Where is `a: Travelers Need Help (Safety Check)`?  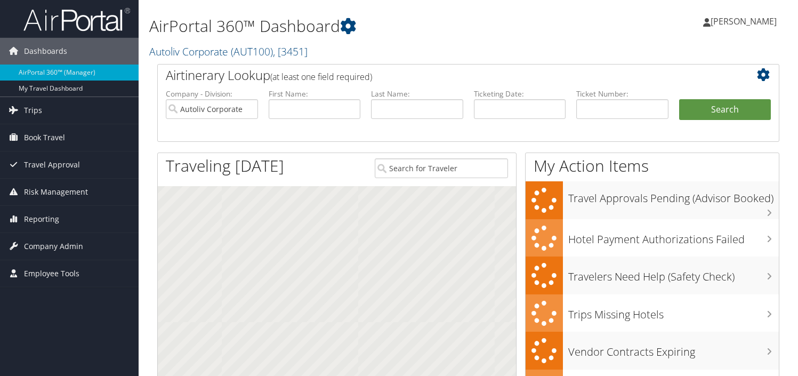
a: Travelers Need Help (Safety Check) is located at coordinates (653, 275).